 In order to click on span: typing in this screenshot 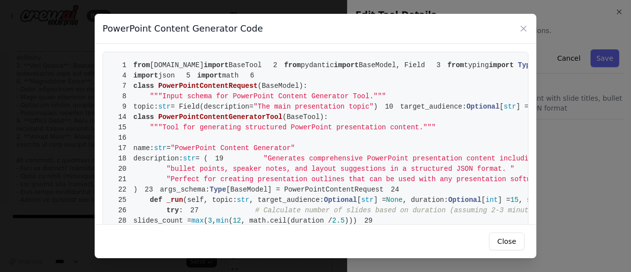, I will do `click(476, 65)`.